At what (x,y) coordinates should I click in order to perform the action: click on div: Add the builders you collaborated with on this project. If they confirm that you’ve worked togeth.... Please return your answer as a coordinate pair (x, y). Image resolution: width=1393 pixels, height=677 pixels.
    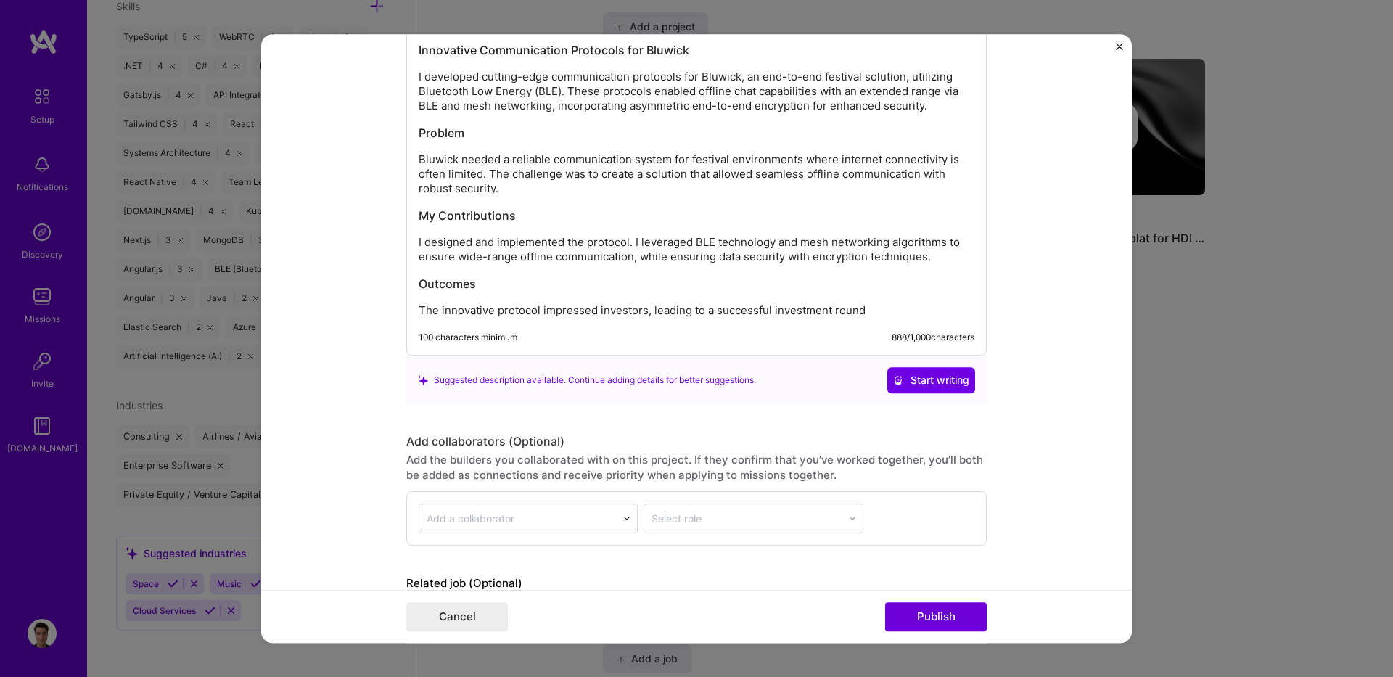
    Looking at the image, I should click on (697, 467).